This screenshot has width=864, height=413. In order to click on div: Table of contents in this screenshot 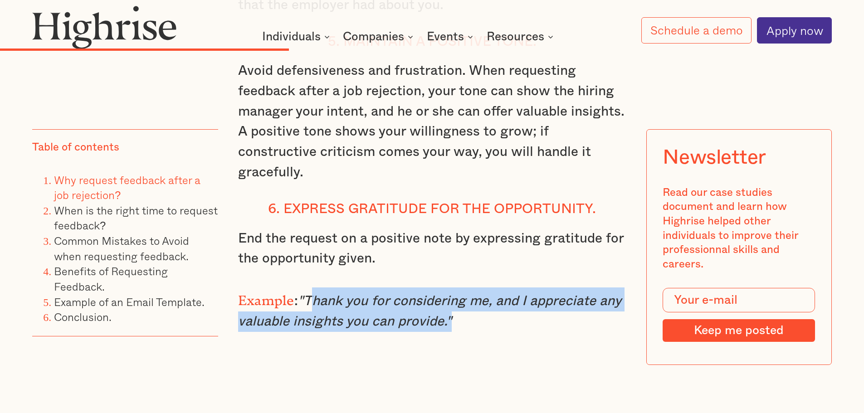, I will do `click(76, 148)`.